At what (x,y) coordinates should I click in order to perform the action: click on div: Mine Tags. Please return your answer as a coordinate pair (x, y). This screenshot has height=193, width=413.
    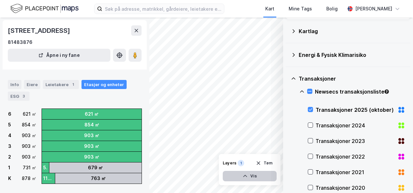
    Looking at the image, I should click on (301, 9).